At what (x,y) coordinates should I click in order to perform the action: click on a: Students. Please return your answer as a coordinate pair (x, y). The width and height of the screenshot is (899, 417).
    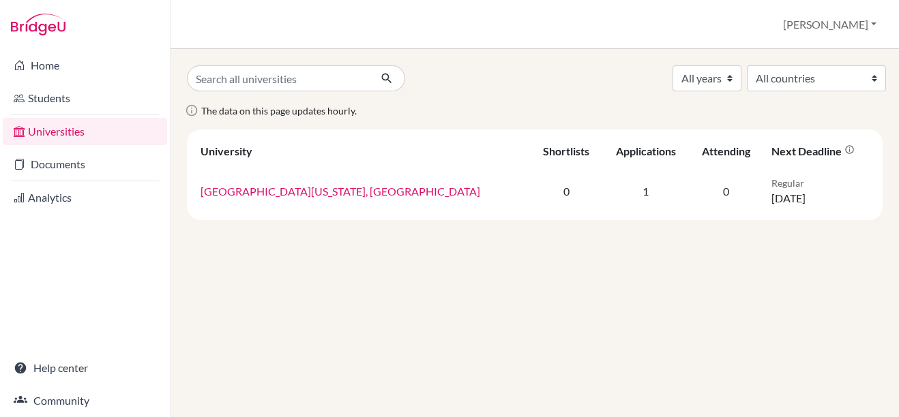
    Looking at the image, I should click on (85, 98).